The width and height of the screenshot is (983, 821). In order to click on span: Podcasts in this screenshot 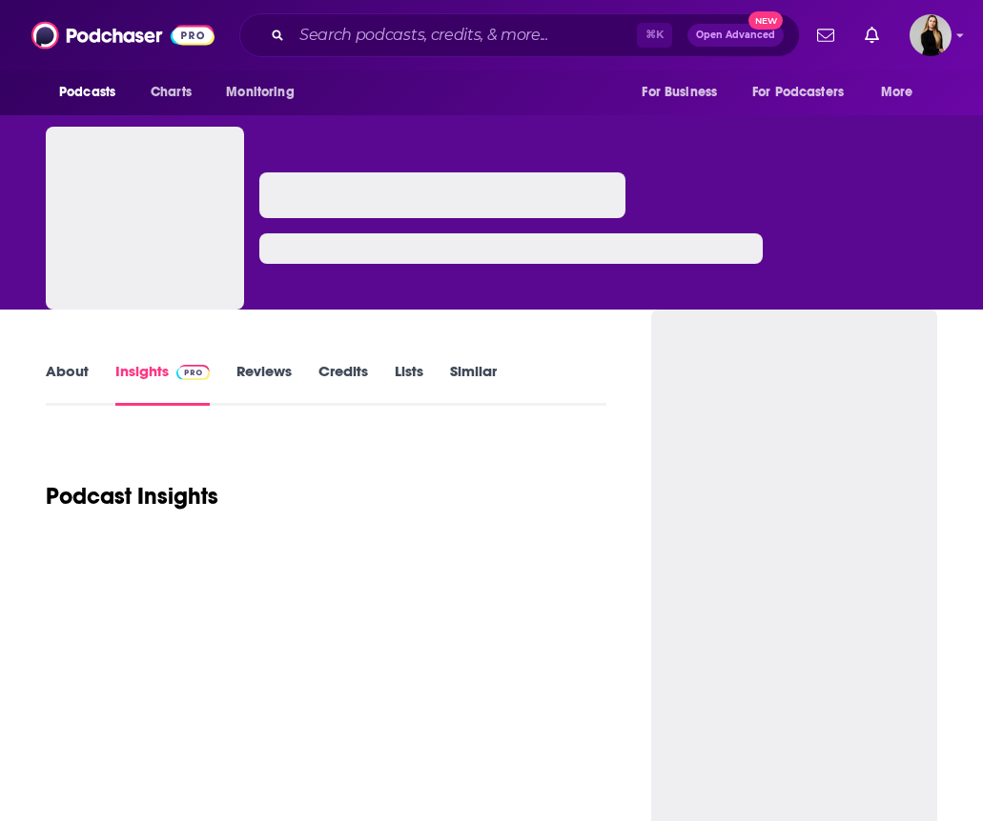, I will do `click(87, 92)`.